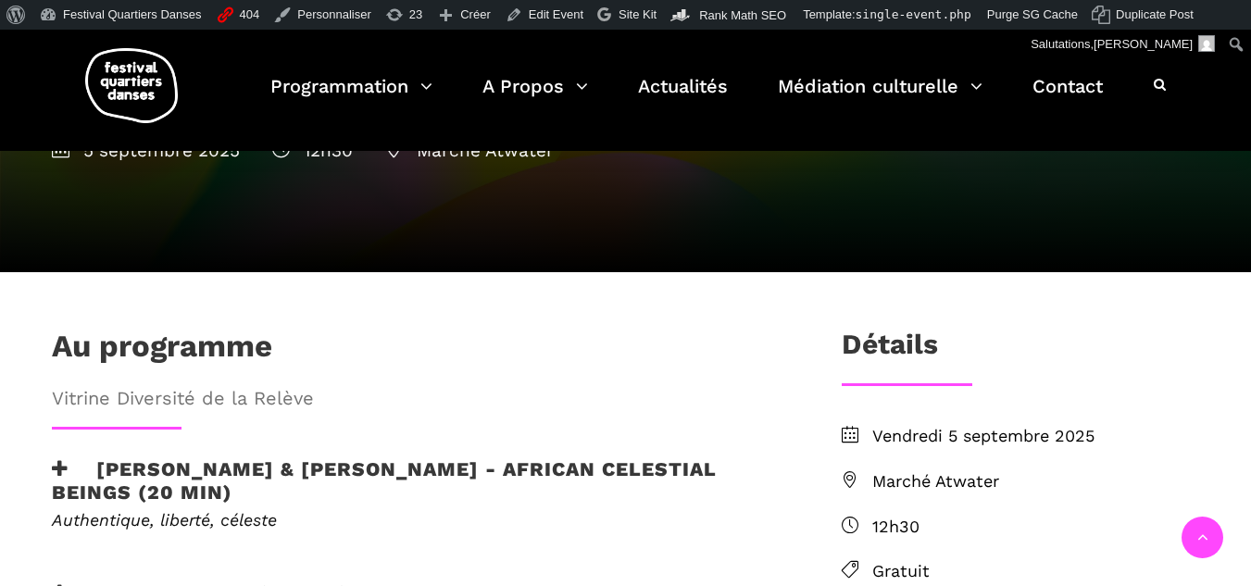 Image resolution: width=1251 pixels, height=586 pixels. What do you see at coordinates (743, 15) in the screenshot?
I see `span: Rank Math SEO` at bounding box center [743, 15].